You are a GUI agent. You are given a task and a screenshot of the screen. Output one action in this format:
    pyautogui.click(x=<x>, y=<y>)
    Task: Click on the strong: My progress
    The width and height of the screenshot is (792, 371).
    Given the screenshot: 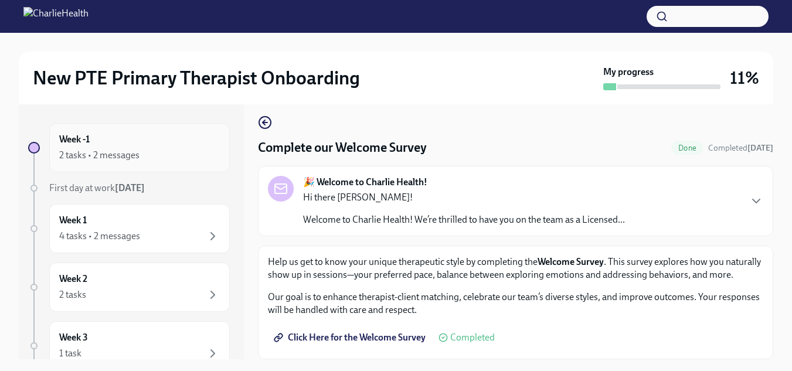 What is the action you would take?
    pyautogui.click(x=629, y=72)
    